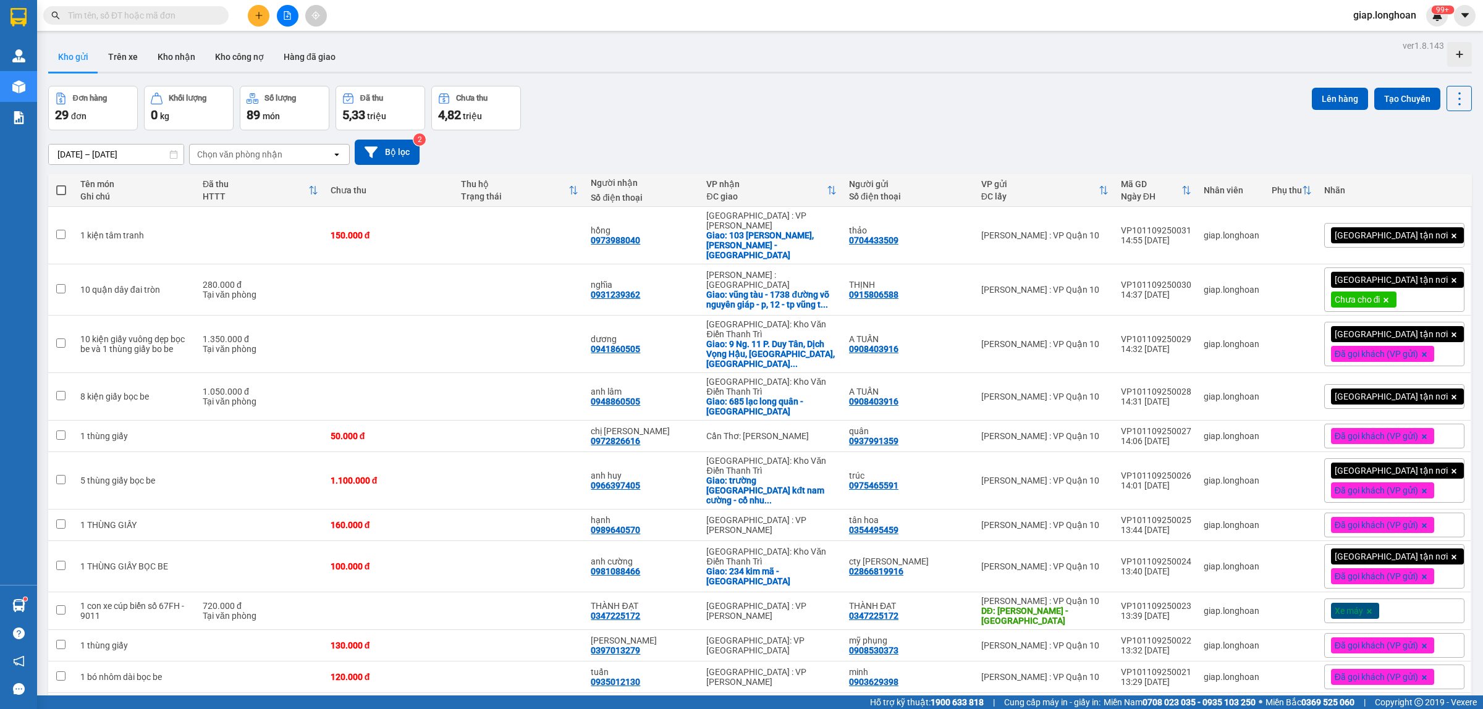  What do you see at coordinates (389, 567) in the screenshot?
I see `div: 100.000 đ` at bounding box center [389, 567].